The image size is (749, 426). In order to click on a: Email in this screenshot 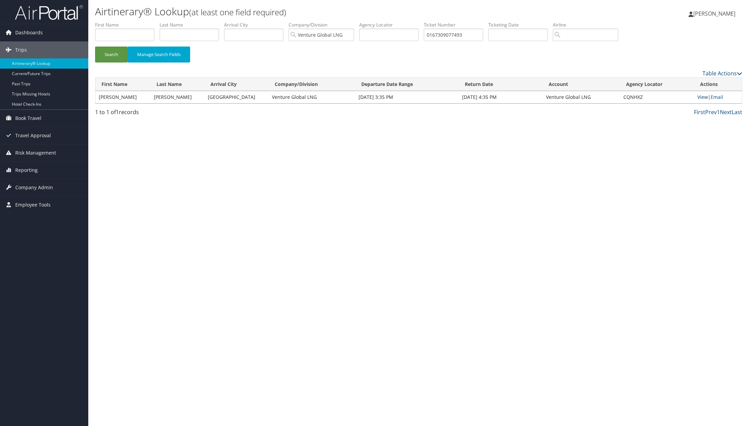, I will do `click(717, 97)`.